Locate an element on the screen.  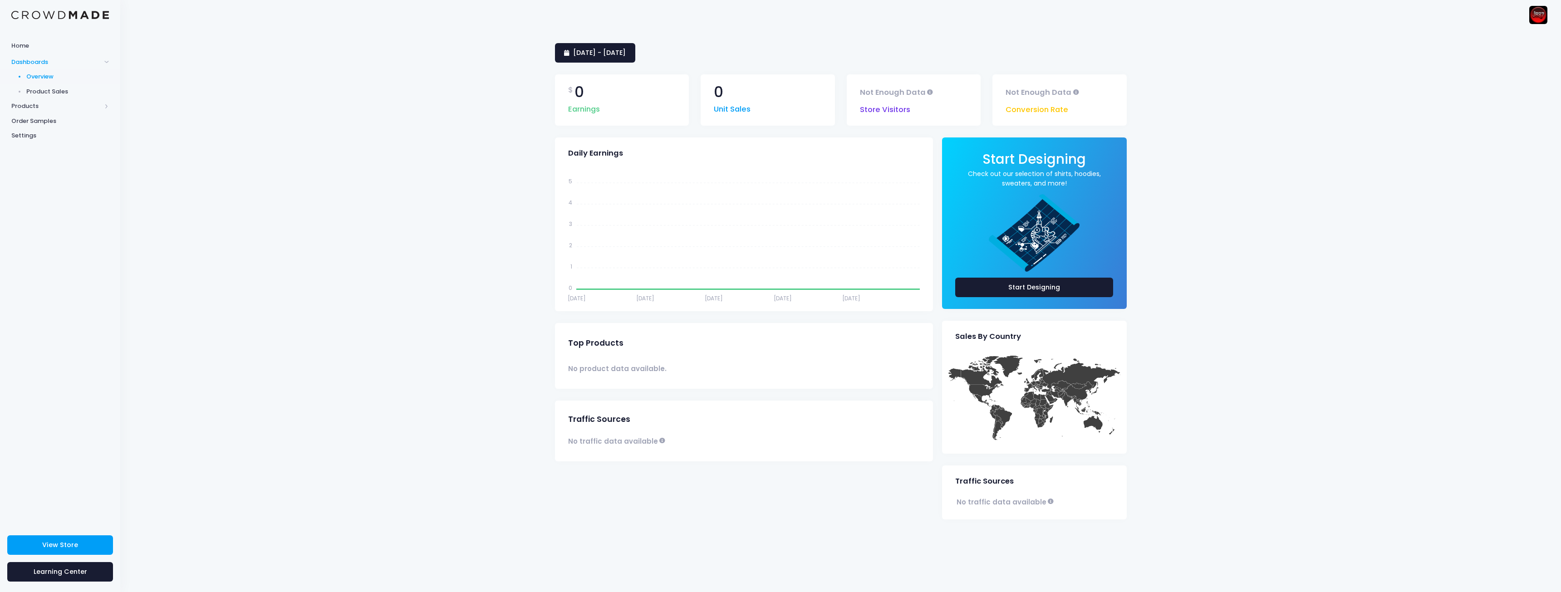
span: Home is located at coordinates (60, 46).